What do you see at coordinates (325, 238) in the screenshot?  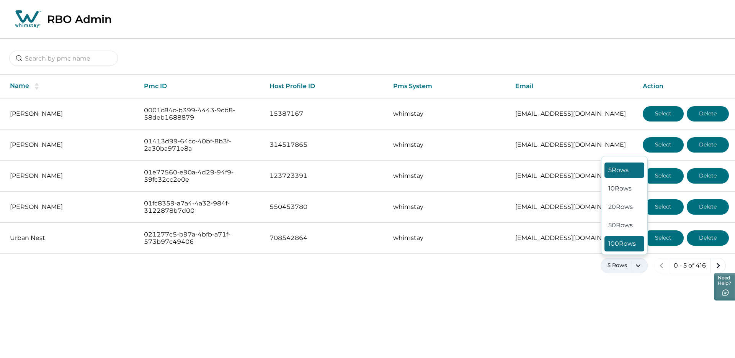 I see `p: 708542864` at bounding box center [325, 238].